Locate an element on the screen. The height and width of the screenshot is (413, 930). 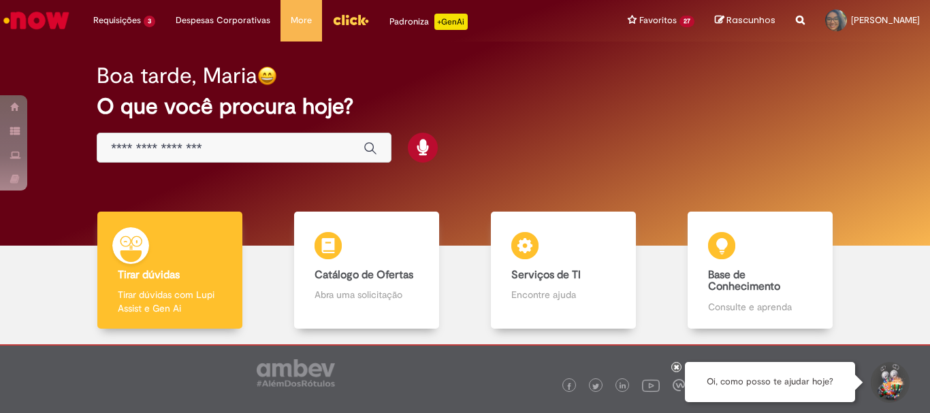
div: Oi, como posso te ajudar hoje? is located at coordinates (770, 382).